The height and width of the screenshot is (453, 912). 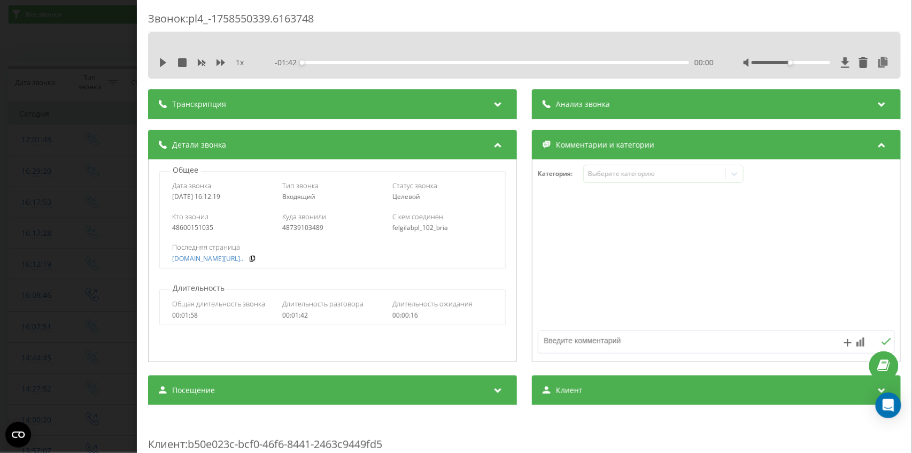 I want to click on span: Последняя страница, so click(x=206, y=247).